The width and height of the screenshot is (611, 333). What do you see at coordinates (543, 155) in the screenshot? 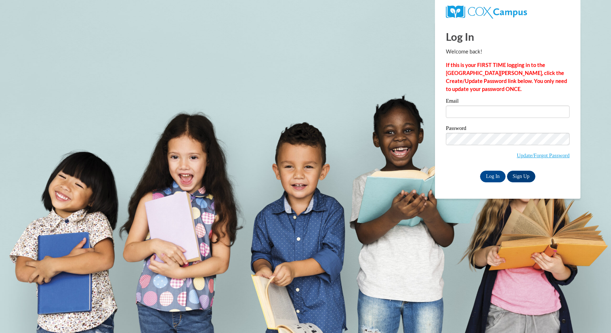
I see `a: Update/Forgot Password` at bounding box center [543, 155].